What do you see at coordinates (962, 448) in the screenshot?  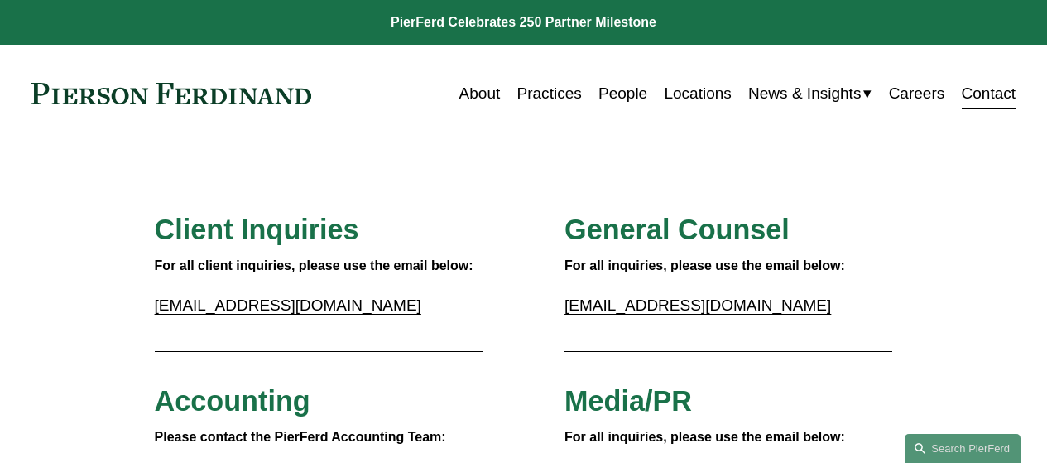 I see `a: Search this site` at bounding box center [962, 448].